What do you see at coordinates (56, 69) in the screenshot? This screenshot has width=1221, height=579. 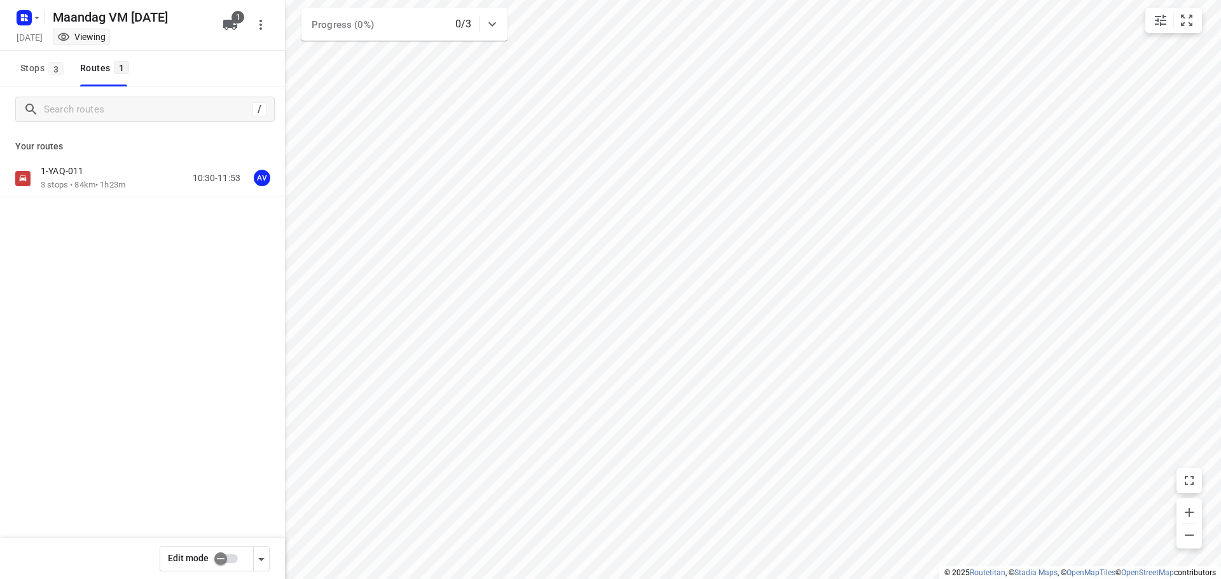 I see `span: 3` at bounding box center [56, 69].